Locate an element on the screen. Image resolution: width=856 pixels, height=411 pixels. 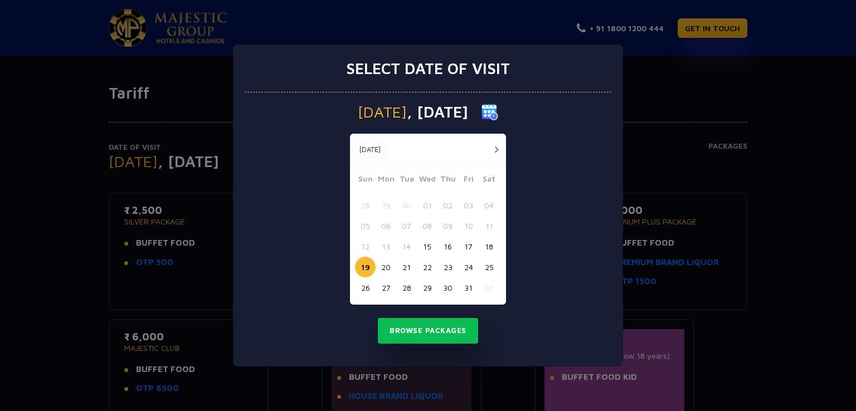
span: Sun is located at coordinates (365, 181).